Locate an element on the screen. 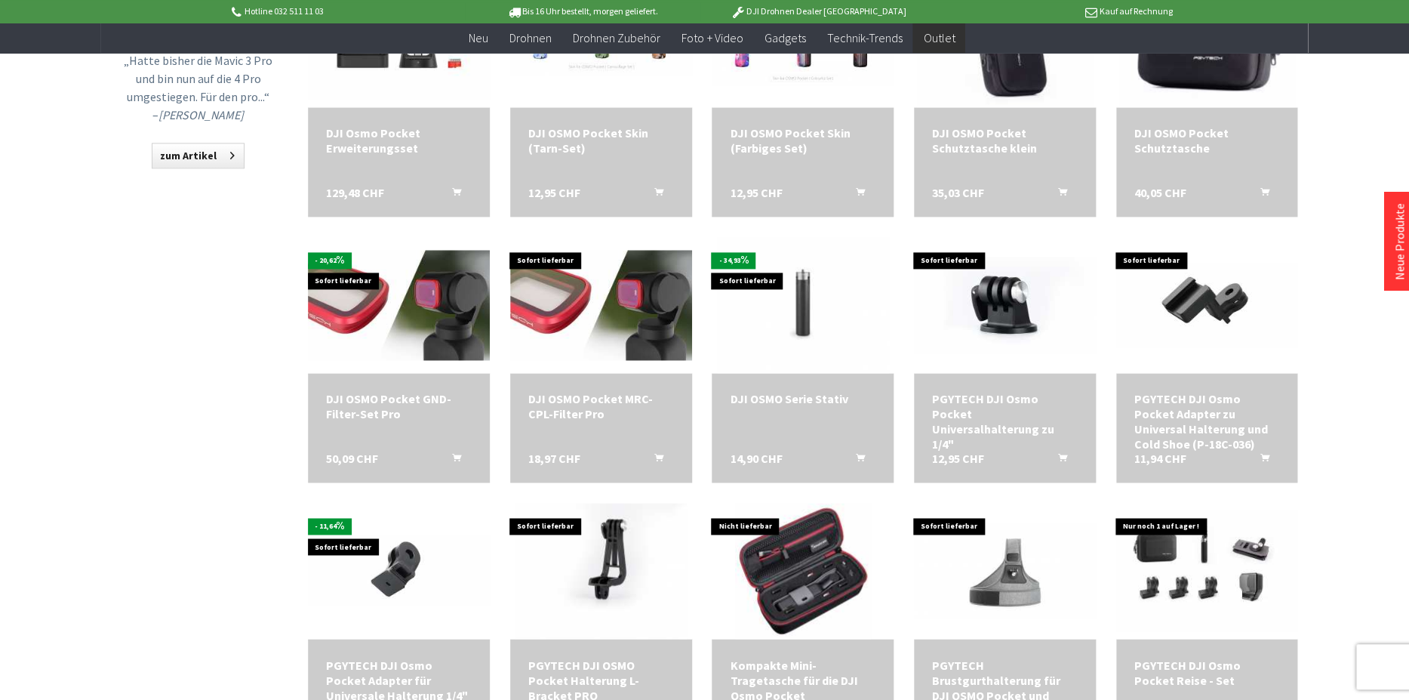  a: PGYTECH DJI Osmo Pocket Universalhalterung zu 1/4" 12,95 CHF In den Warenkorb is located at coordinates (1005, 421).